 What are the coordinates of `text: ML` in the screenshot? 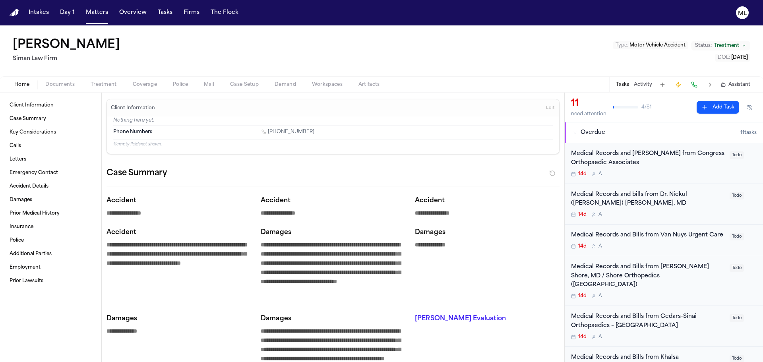 It's located at (742, 14).